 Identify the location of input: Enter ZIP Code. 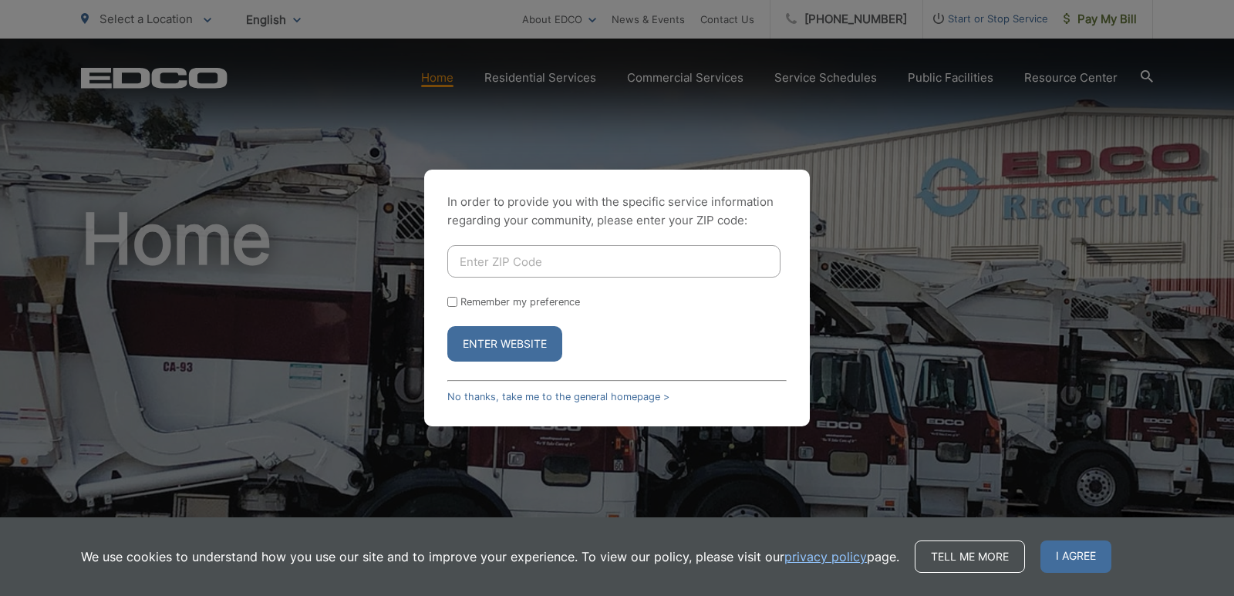
(614, 262).